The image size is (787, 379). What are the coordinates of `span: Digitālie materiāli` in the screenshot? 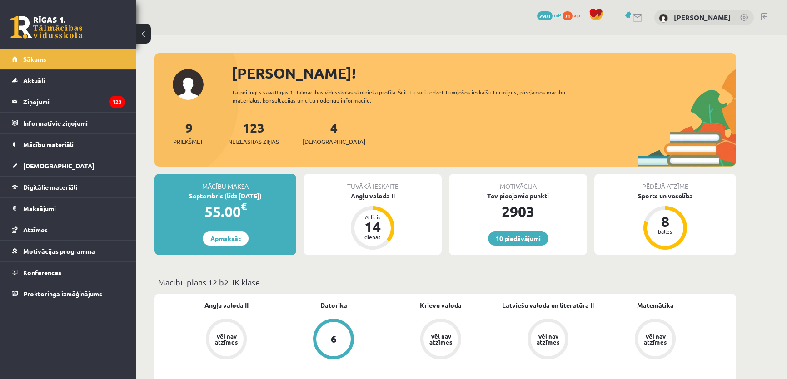 It's located at (50, 187).